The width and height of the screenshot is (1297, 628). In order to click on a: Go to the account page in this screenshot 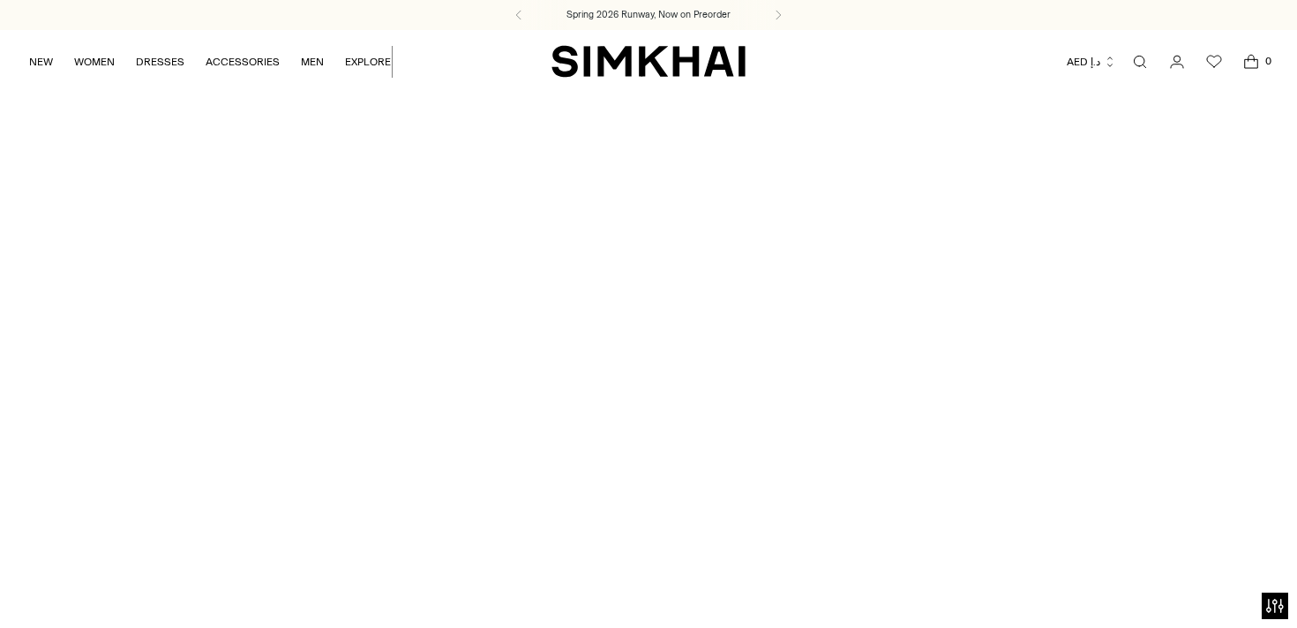, I will do `click(1177, 62)`.